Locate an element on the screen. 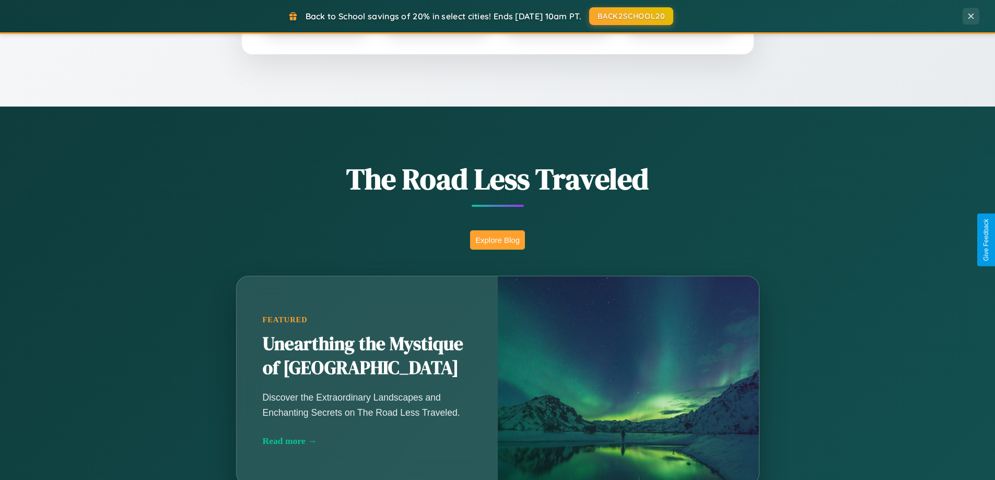 Image resolution: width=995 pixels, height=480 pixels. div: Give Feedback is located at coordinates (986, 240).